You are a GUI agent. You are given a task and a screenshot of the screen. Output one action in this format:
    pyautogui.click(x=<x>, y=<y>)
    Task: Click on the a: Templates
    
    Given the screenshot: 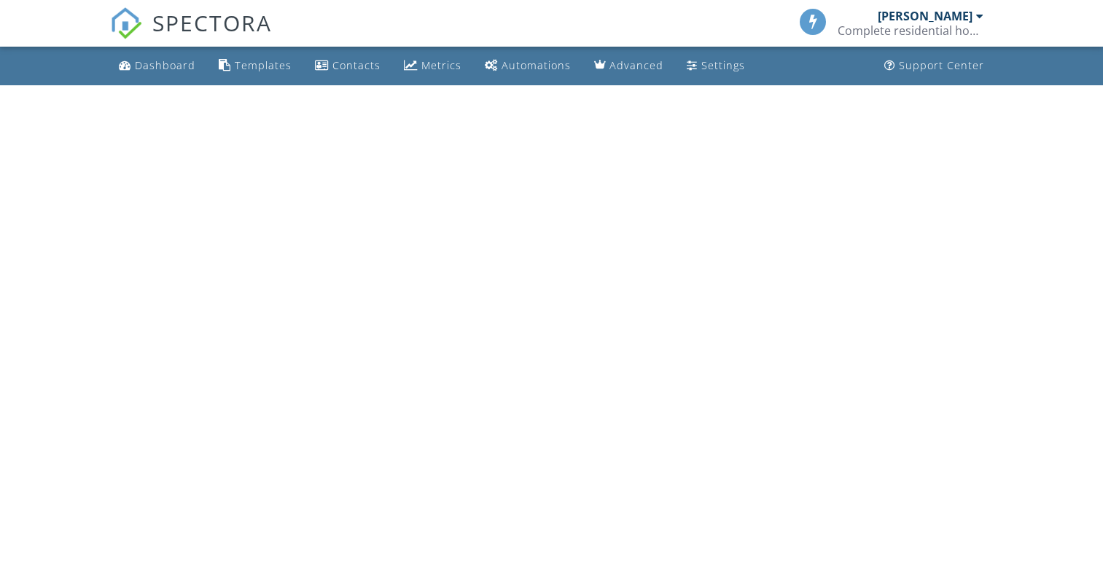 What is the action you would take?
    pyautogui.click(x=255, y=66)
    